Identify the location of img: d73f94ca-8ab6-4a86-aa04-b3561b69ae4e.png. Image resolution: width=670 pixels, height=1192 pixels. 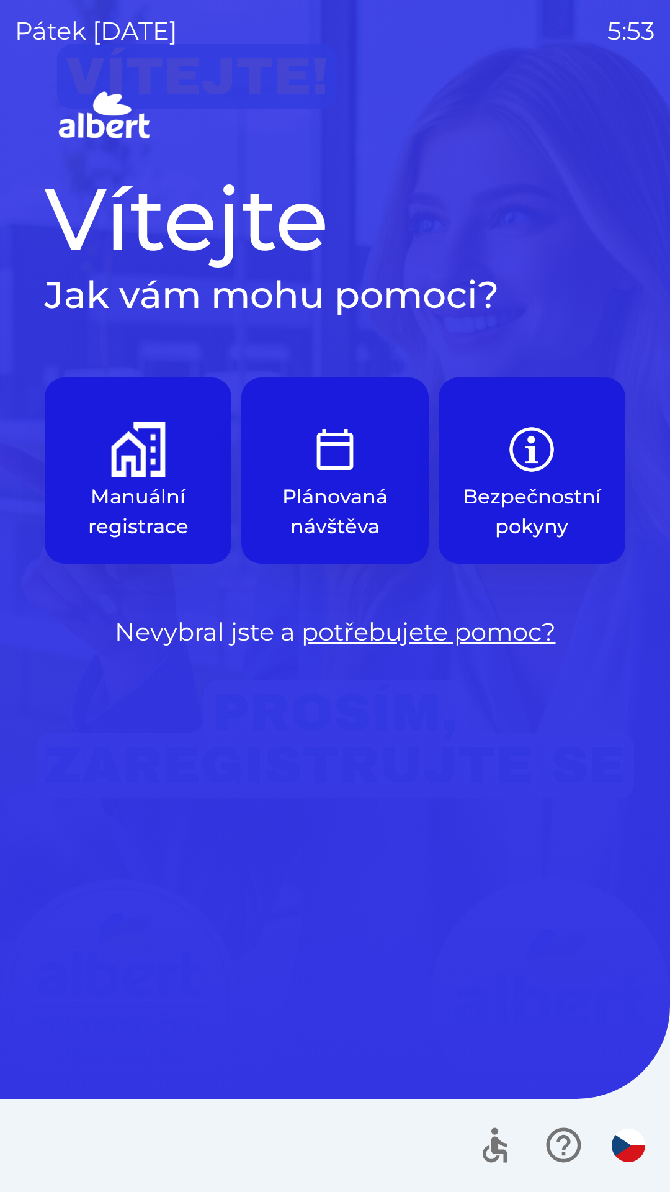
(138, 449).